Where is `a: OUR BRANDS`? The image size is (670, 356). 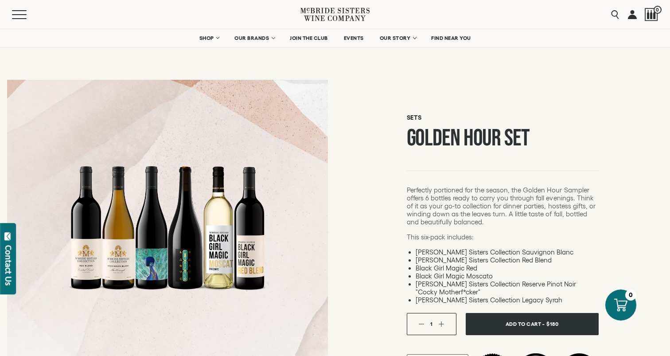
a: OUR BRANDS is located at coordinates (254, 38).